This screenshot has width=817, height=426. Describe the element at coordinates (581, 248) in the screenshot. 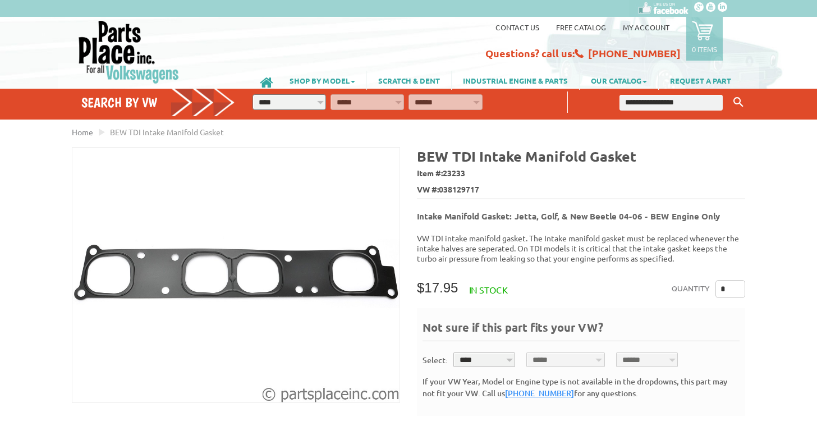

I see `p: VW TDI intake manifold gasket. The Intake manifold gasket must be replaced whenever the intake ha...` at that location.